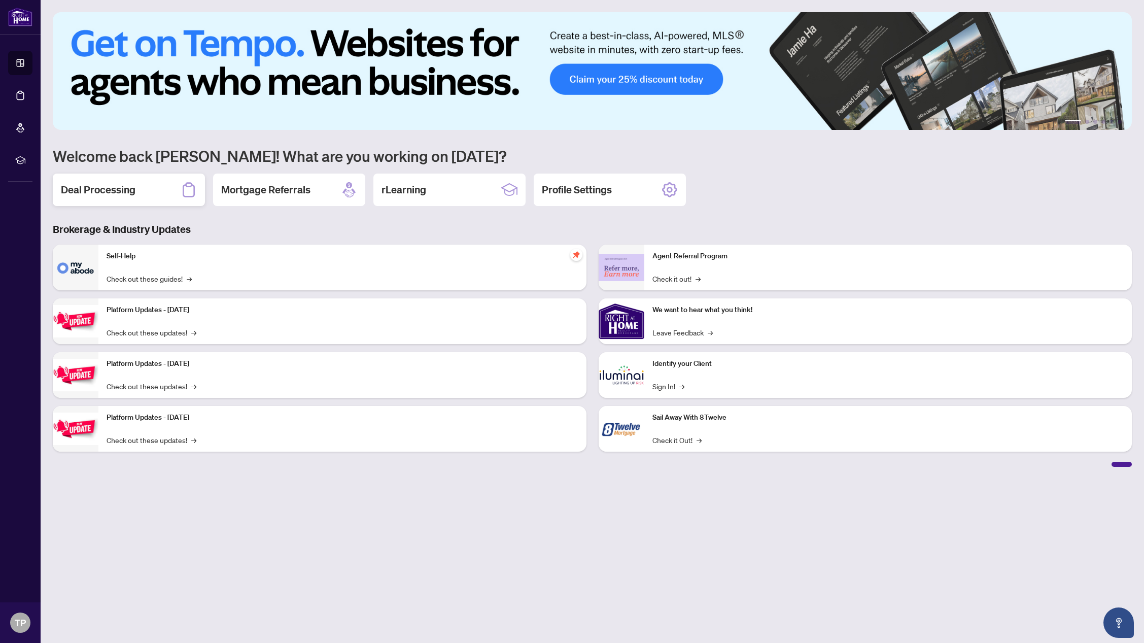 This screenshot has height=643, width=1144. What do you see at coordinates (20, 623) in the screenshot?
I see `span: TP` at bounding box center [20, 623].